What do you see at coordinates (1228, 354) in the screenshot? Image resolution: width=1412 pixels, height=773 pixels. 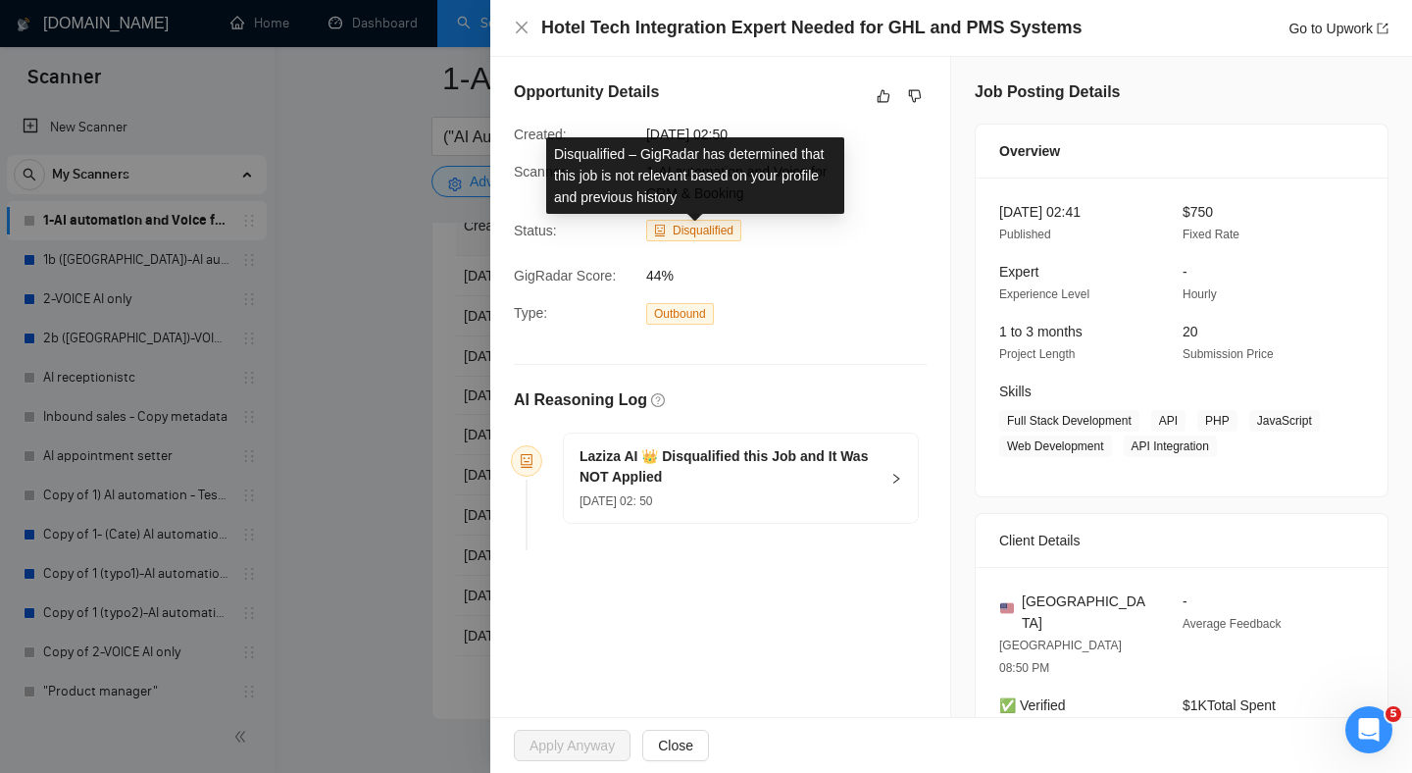 I see `span: Submission Price` at bounding box center [1228, 354].